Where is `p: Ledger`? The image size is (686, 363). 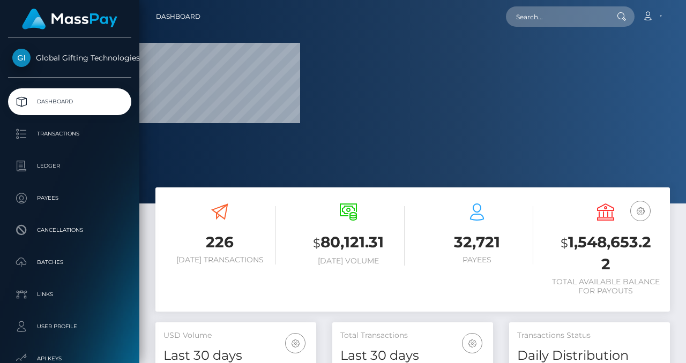
p: Ledger is located at coordinates (70, 166).